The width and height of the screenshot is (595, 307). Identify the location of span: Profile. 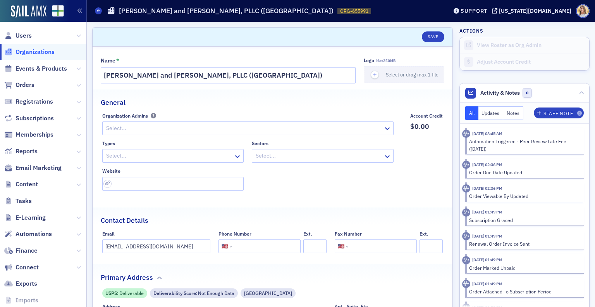
(583, 11).